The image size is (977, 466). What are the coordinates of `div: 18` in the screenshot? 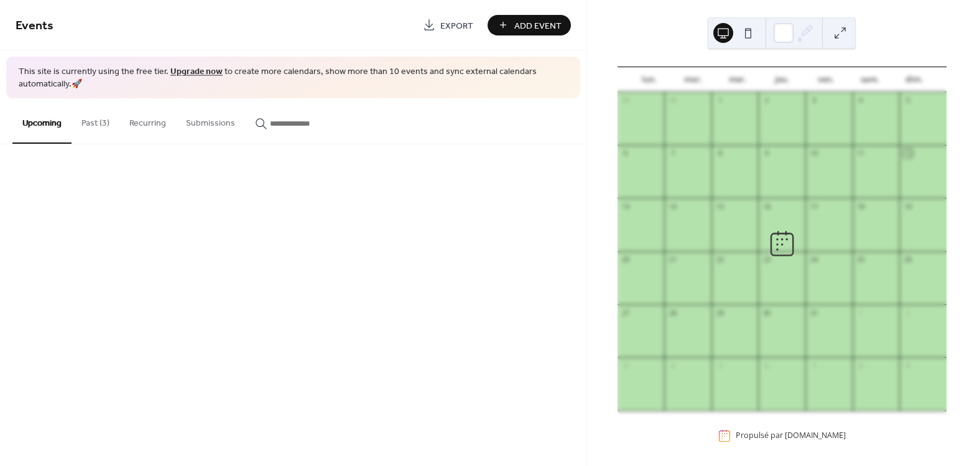 It's located at (861, 206).